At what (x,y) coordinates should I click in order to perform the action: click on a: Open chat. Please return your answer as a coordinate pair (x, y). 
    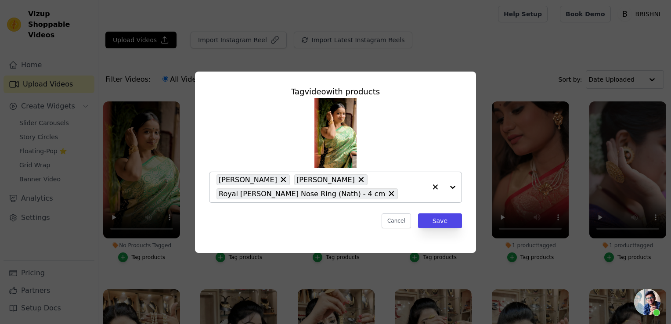
    Looking at the image, I should click on (648, 302).